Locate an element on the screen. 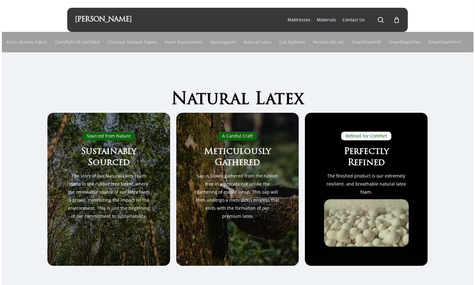  a: Charcoal Infused Foams is located at coordinates (132, 42).